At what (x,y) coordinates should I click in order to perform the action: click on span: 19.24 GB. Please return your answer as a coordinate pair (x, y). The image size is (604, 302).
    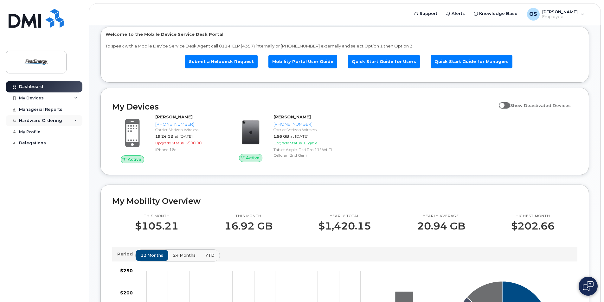
    Looking at the image, I should click on (164, 136).